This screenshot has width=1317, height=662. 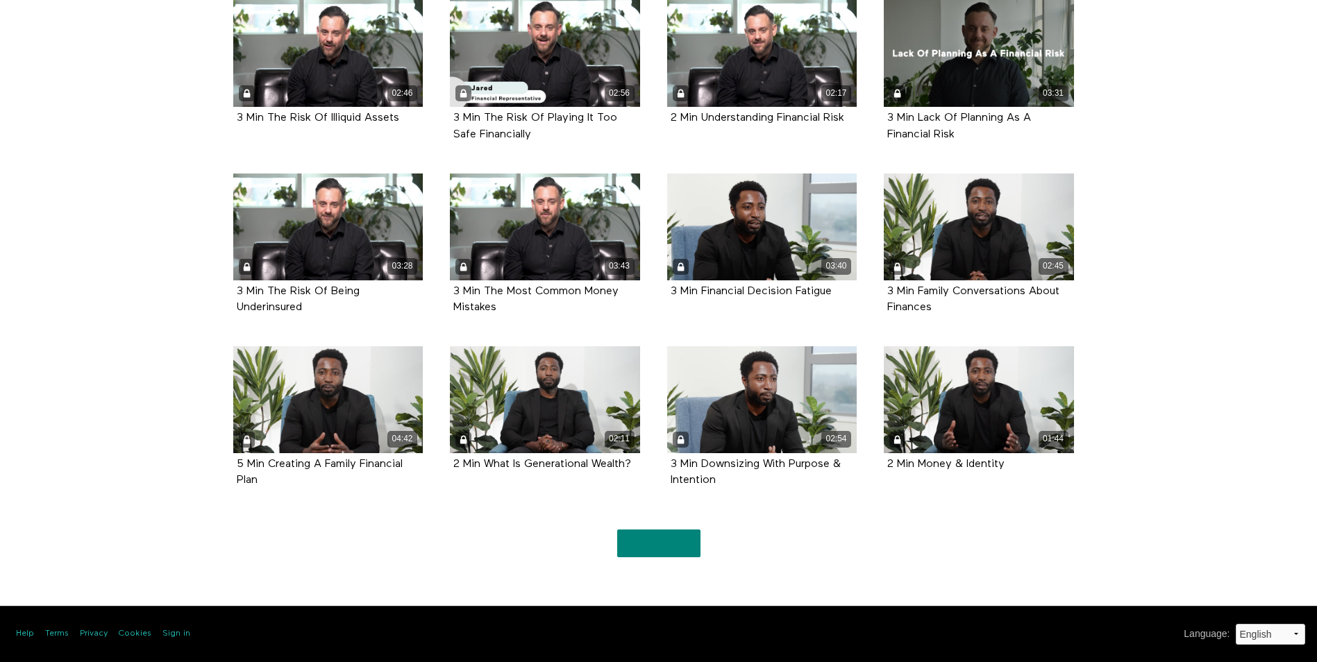 I want to click on strong: 3 Min Downsizing With Purpose & Intention, so click(x=756, y=472).